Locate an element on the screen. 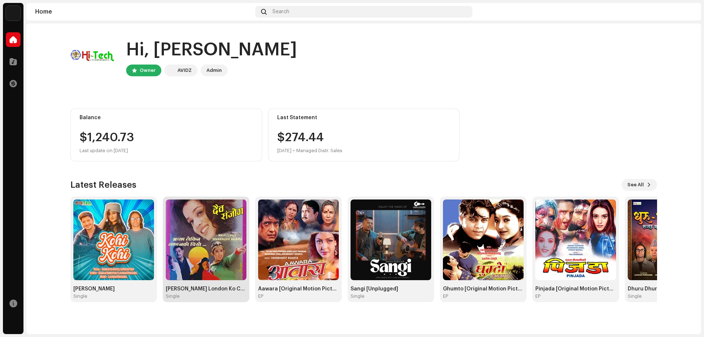 This screenshot has height=337, width=704. div: Managed Distr. Sales is located at coordinates (319, 151).